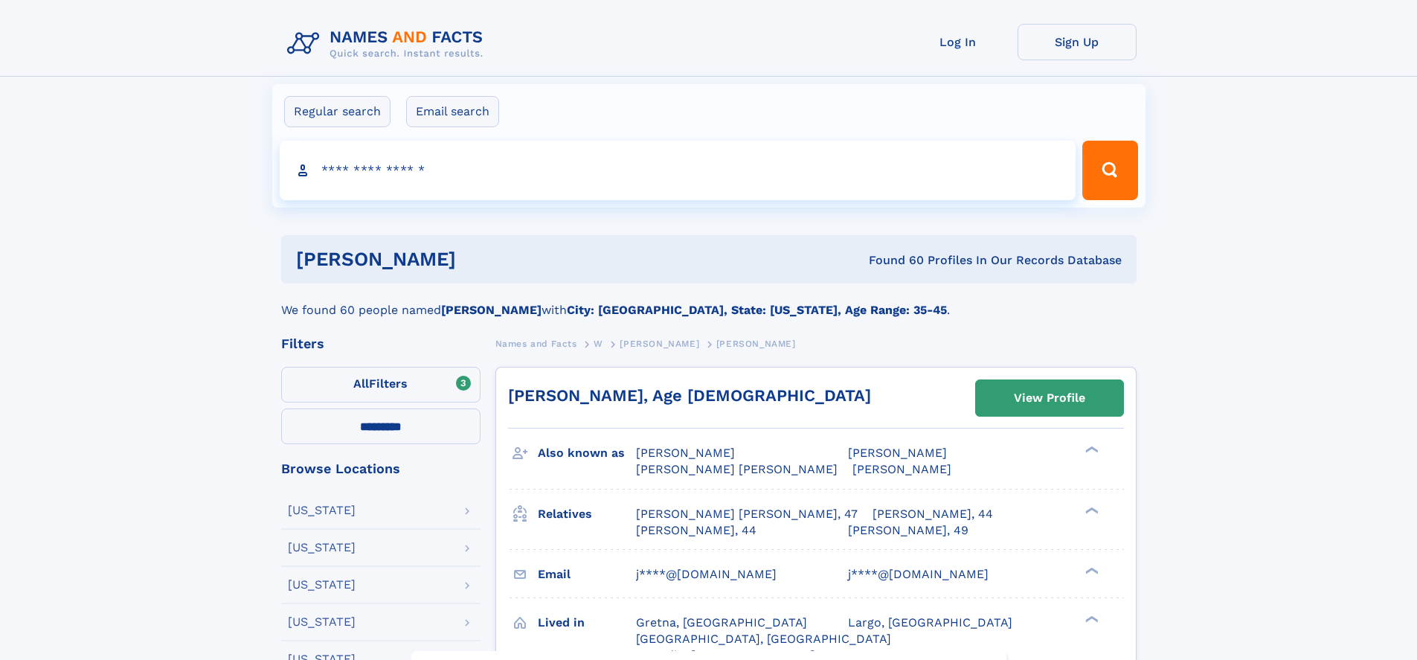 This screenshot has height=660, width=1417. I want to click on a: W, so click(598, 343).